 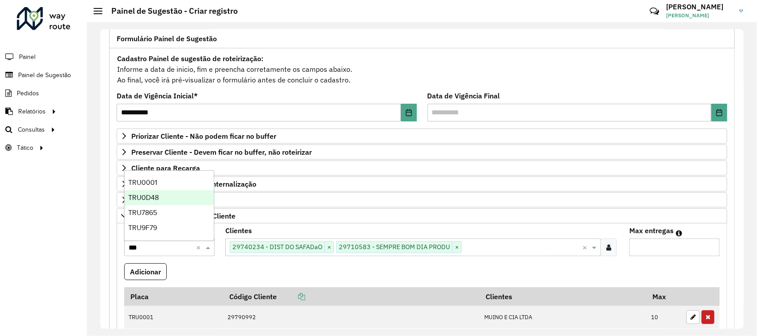 I want to click on label: Clientes, so click(x=239, y=231).